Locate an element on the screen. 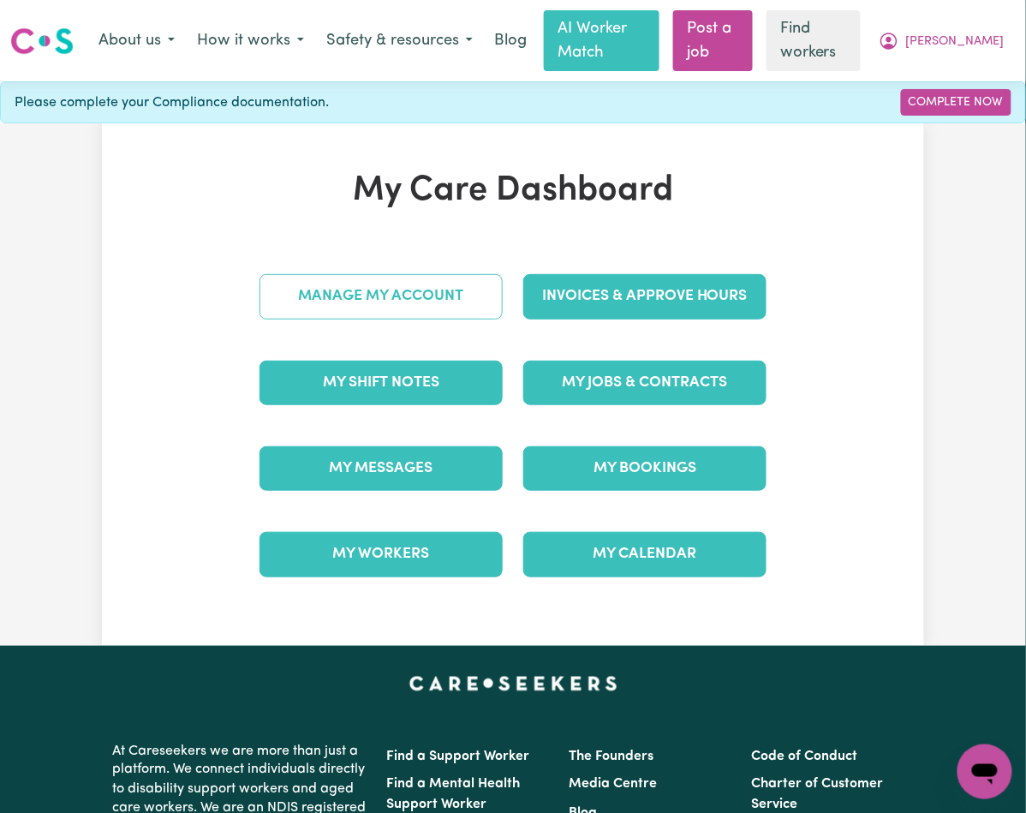 The height and width of the screenshot is (813, 1026). a: Find a Support Worker is located at coordinates (458, 757).